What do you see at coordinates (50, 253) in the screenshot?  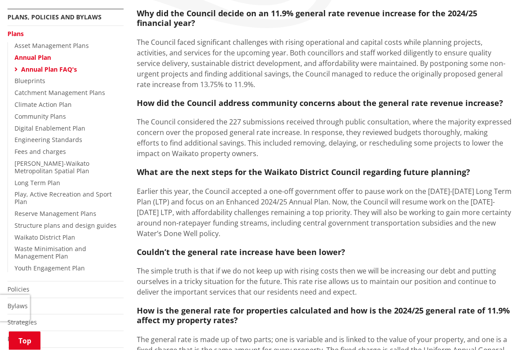 I see `a: Waste Minimisation and Management Plan` at bounding box center [50, 253].